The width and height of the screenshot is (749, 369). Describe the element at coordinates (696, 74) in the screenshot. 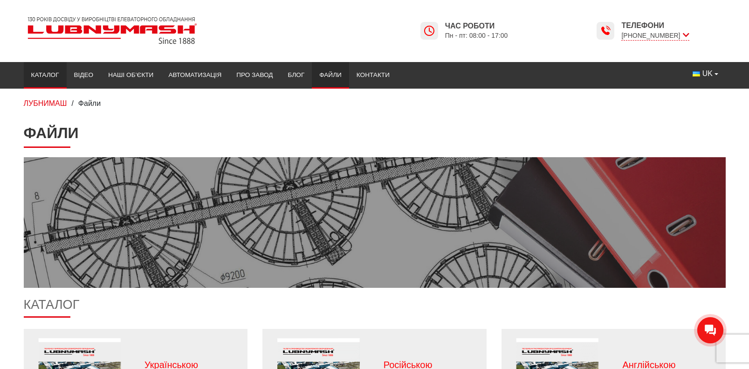

I see `img: Українська` at that location.